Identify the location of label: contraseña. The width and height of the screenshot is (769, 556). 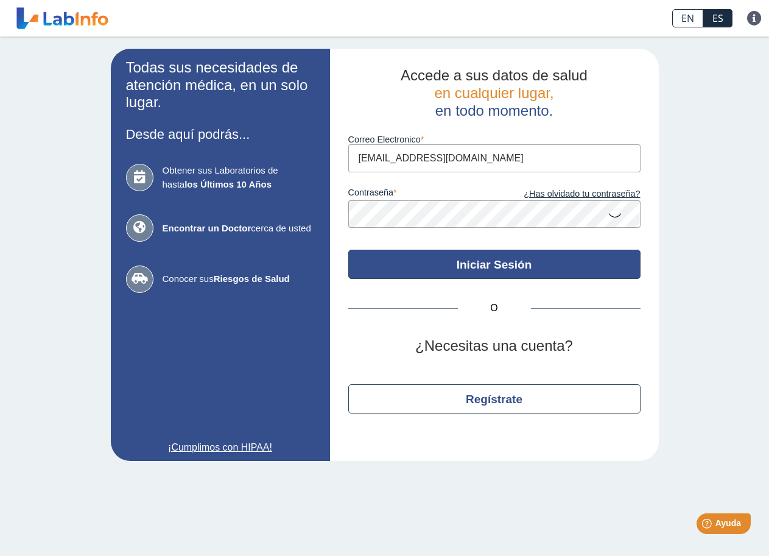
(422, 194).